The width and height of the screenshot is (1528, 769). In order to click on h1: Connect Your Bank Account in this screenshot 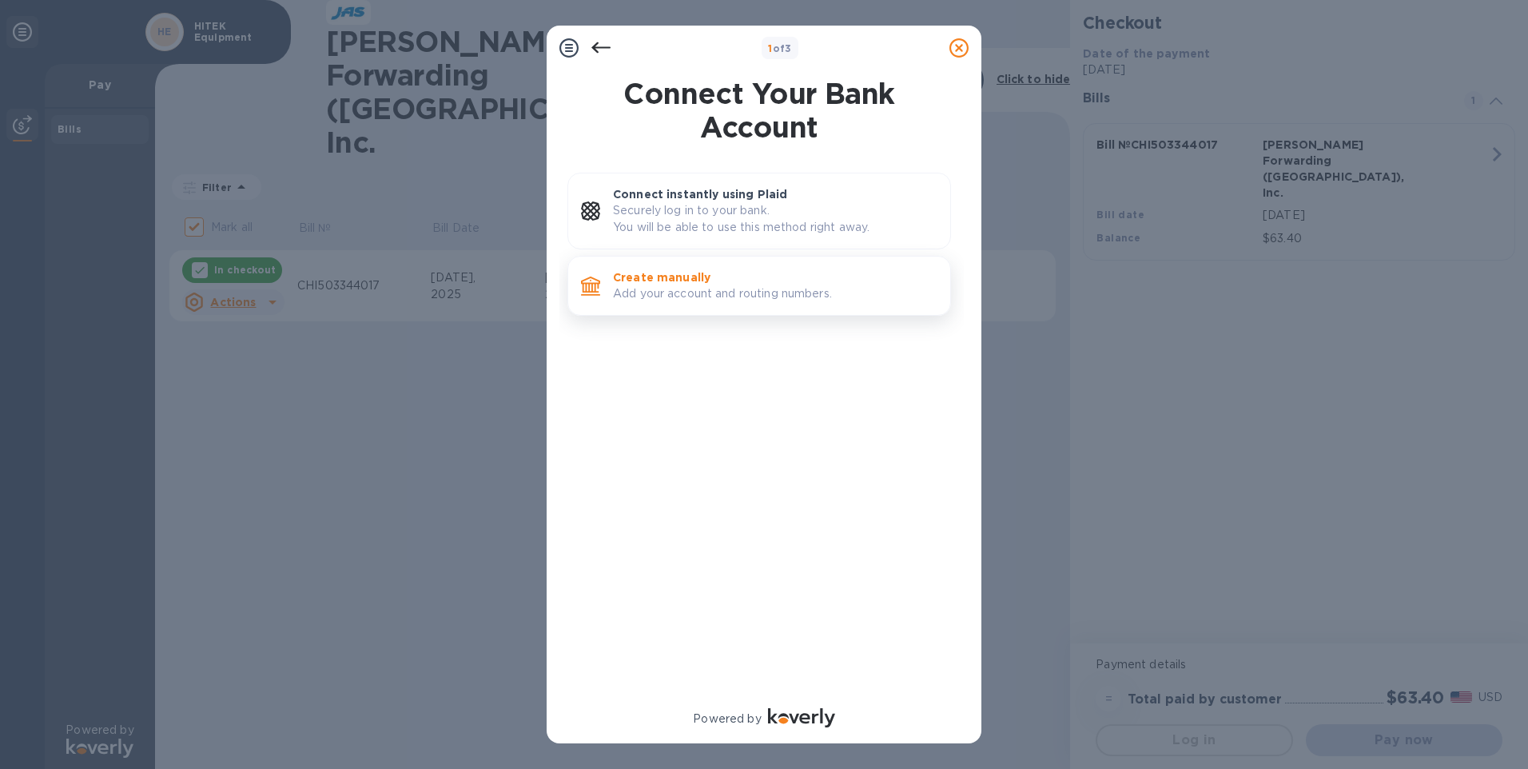, I will do `click(759, 110)`.